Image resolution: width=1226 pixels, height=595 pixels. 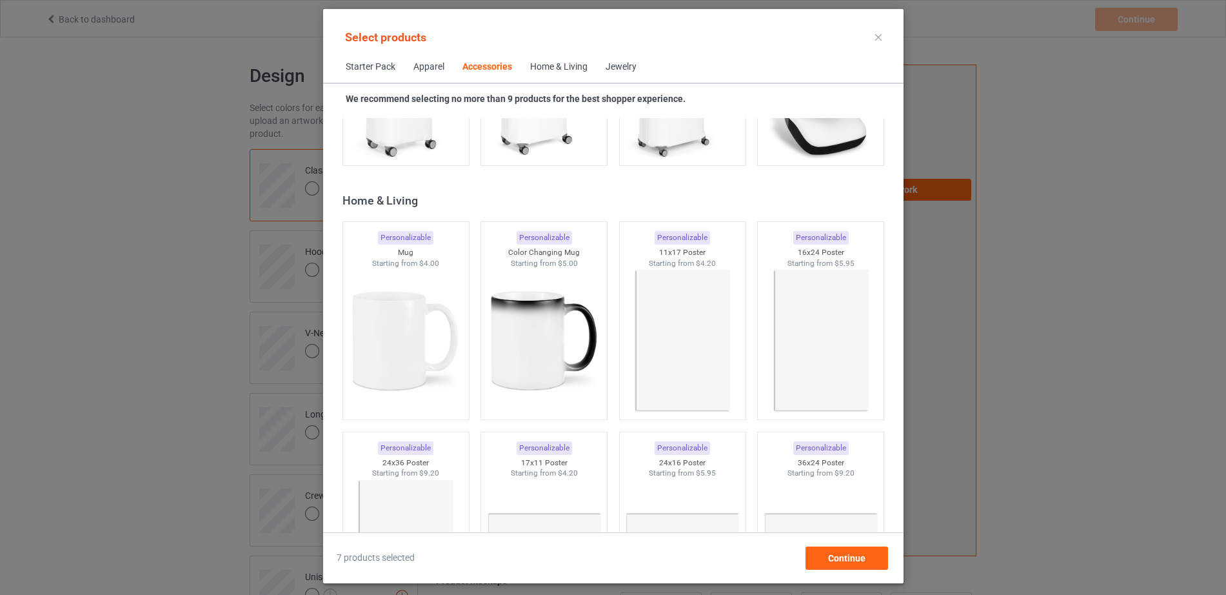 What do you see at coordinates (820, 252) in the screenshot?
I see `div: 16x24 Poster` at bounding box center [820, 252].